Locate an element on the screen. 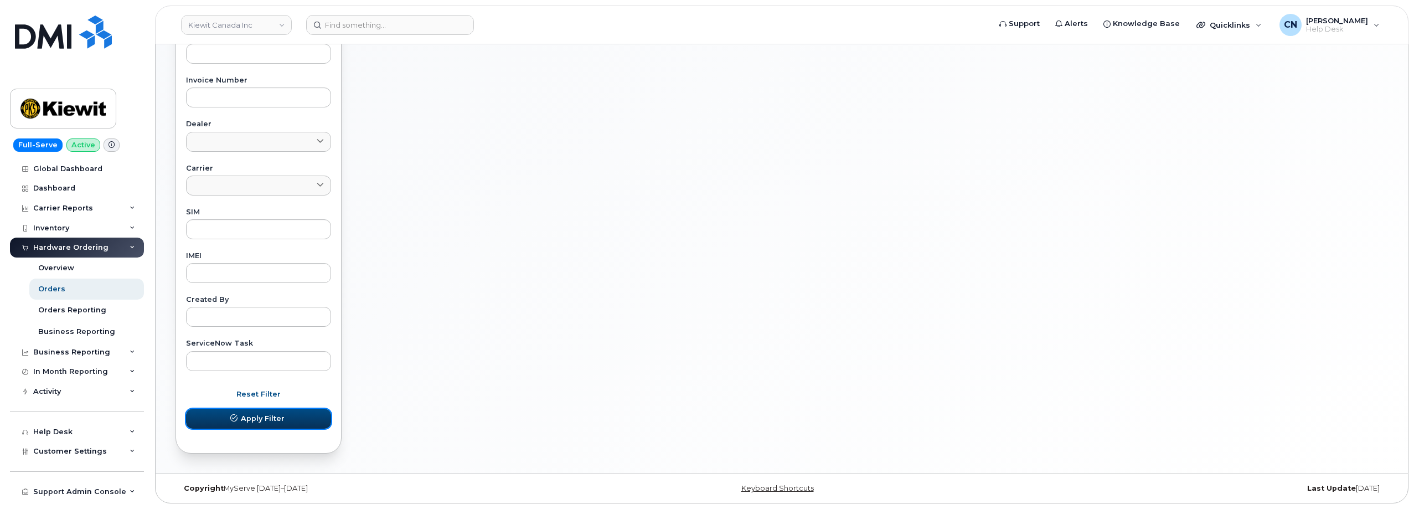 This screenshot has height=509, width=1414. label: Invoice Number is located at coordinates (259, 80).